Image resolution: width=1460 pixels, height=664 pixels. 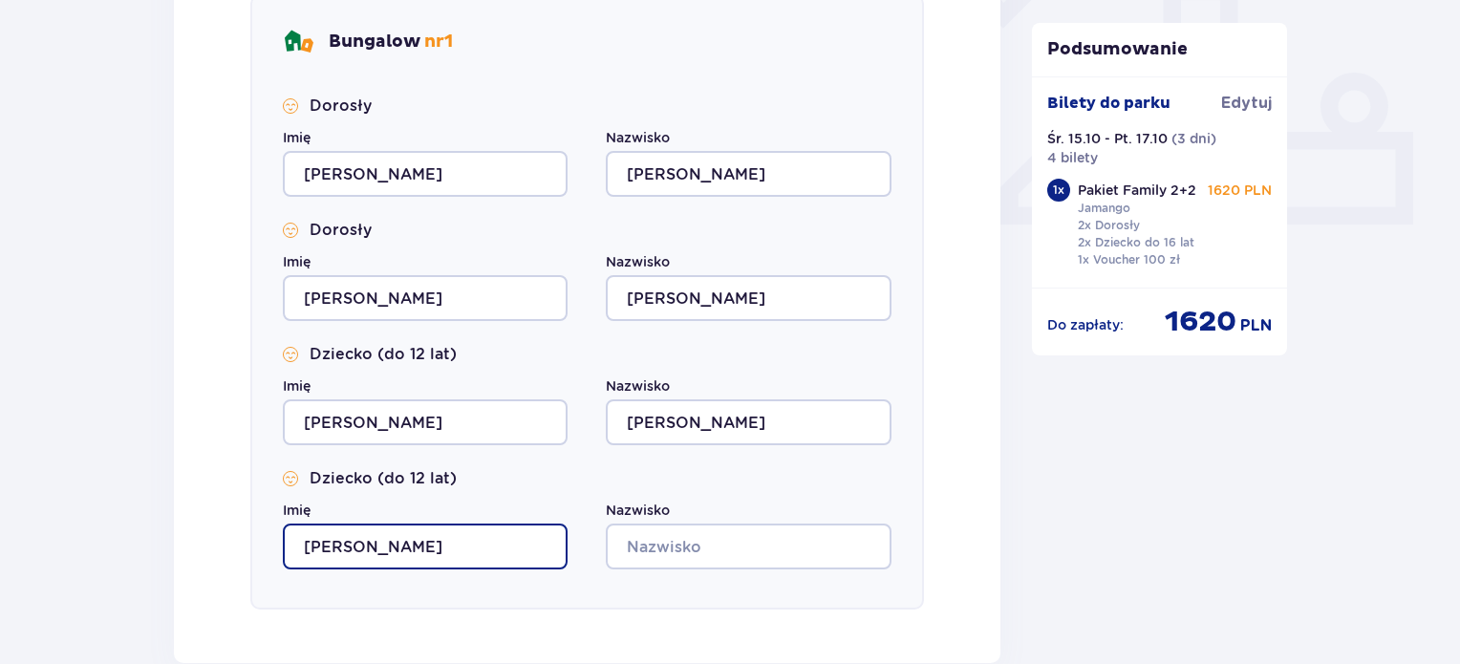 What do you see at coordinates (439, 41) in the screenshot?
I see `span: nr 1` at bounding box center [439, 41].